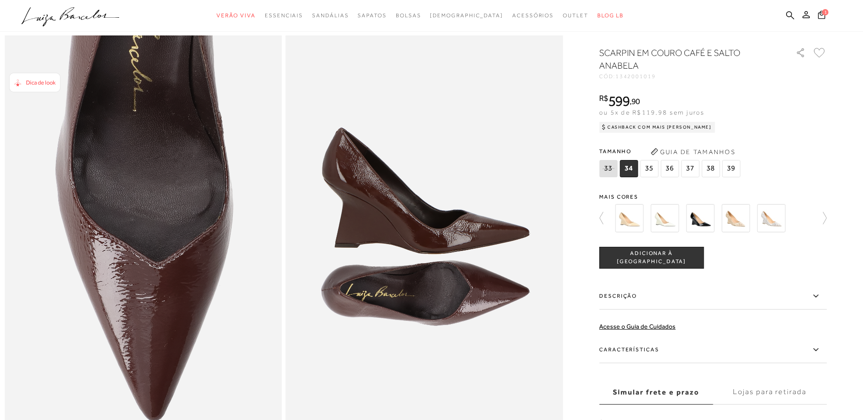 This screenshot has height=420, width=863. What do you see at coordinates (735, 218) in the screenshot?
I see `img: SCARPIN DE SALTO ANABELA EM COBRA METALIZADA OURO` at bounding box center [735, 218].